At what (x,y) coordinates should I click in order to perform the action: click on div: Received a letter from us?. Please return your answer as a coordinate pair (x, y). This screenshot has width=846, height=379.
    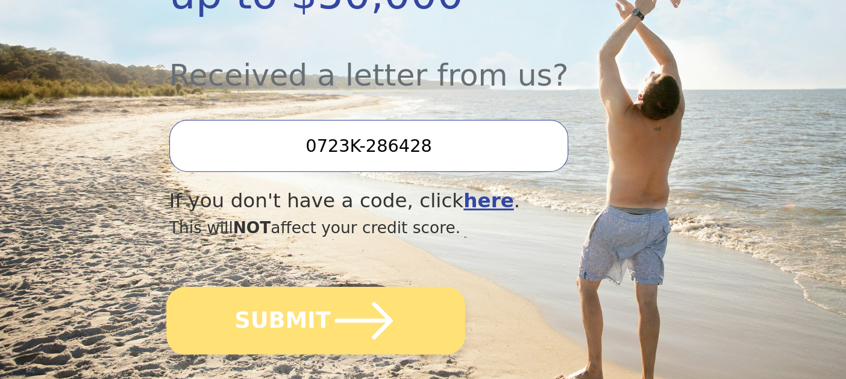
    Looking at the image, I should click on (385, 61).